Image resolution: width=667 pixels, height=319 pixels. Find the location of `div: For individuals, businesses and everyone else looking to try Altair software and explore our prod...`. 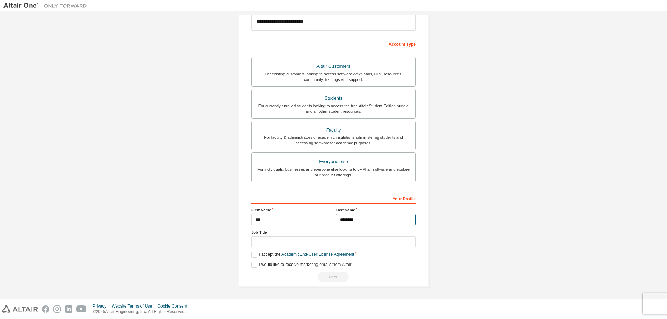

div: For individuals, businesses and everyone else looking to try Altair software and explore our prod... is located at coordinates (334, 172).